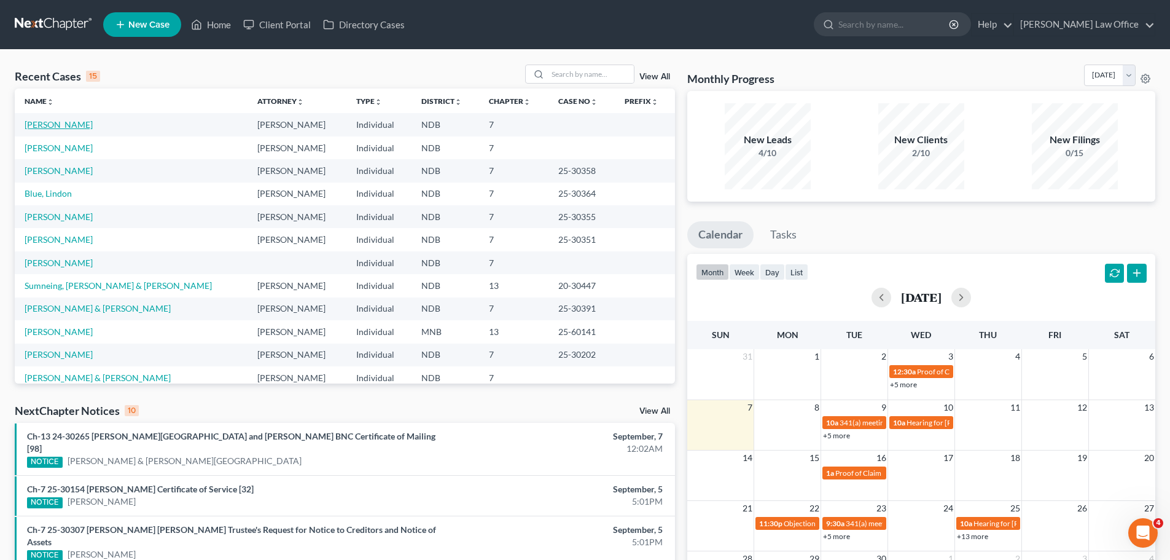 The height and width of the screenshot is (560, 1170). What do you see at coordinates (771, 523) in the screenshot?
I see `span: 11:30p` at bounding box center [771, 523].